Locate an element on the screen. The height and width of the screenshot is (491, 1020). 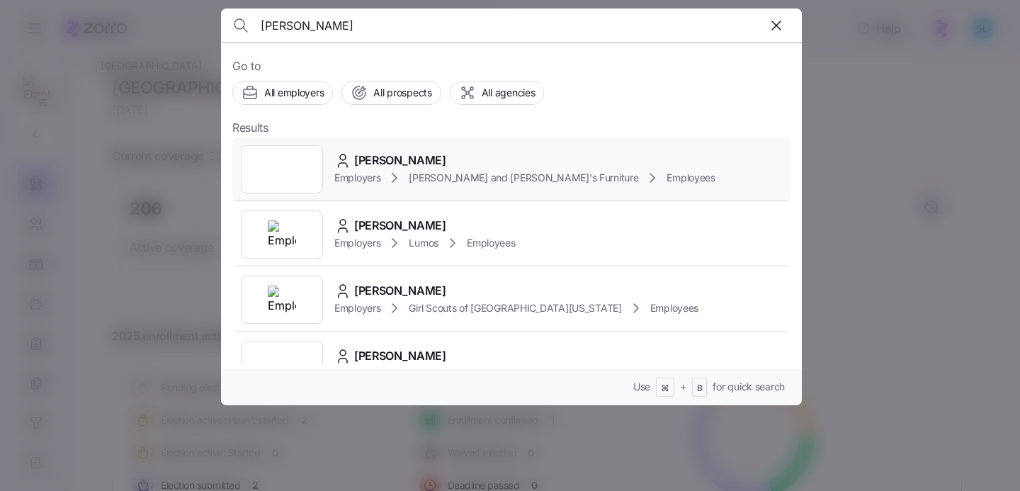
span: Results is located at coordinates (250, 127).